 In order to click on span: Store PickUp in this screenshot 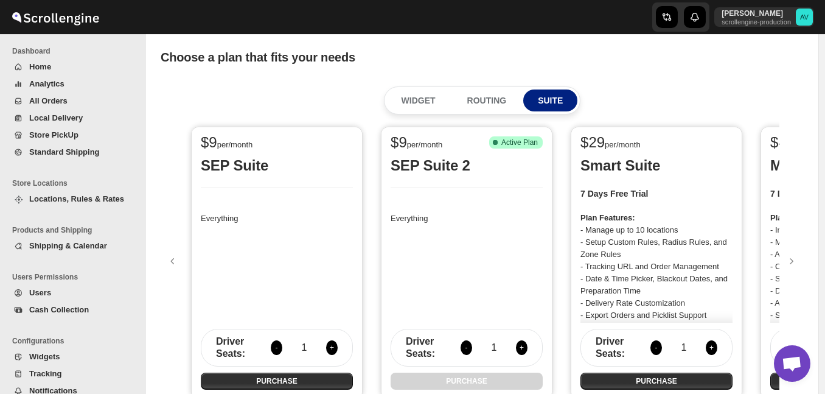, I will do `click(54, 135)`.